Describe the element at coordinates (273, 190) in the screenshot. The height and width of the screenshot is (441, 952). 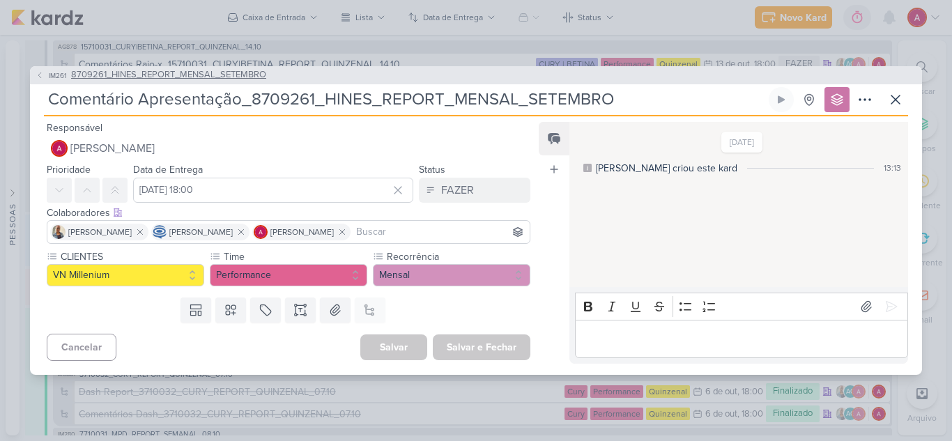
I see `input: Select a date` at that location.